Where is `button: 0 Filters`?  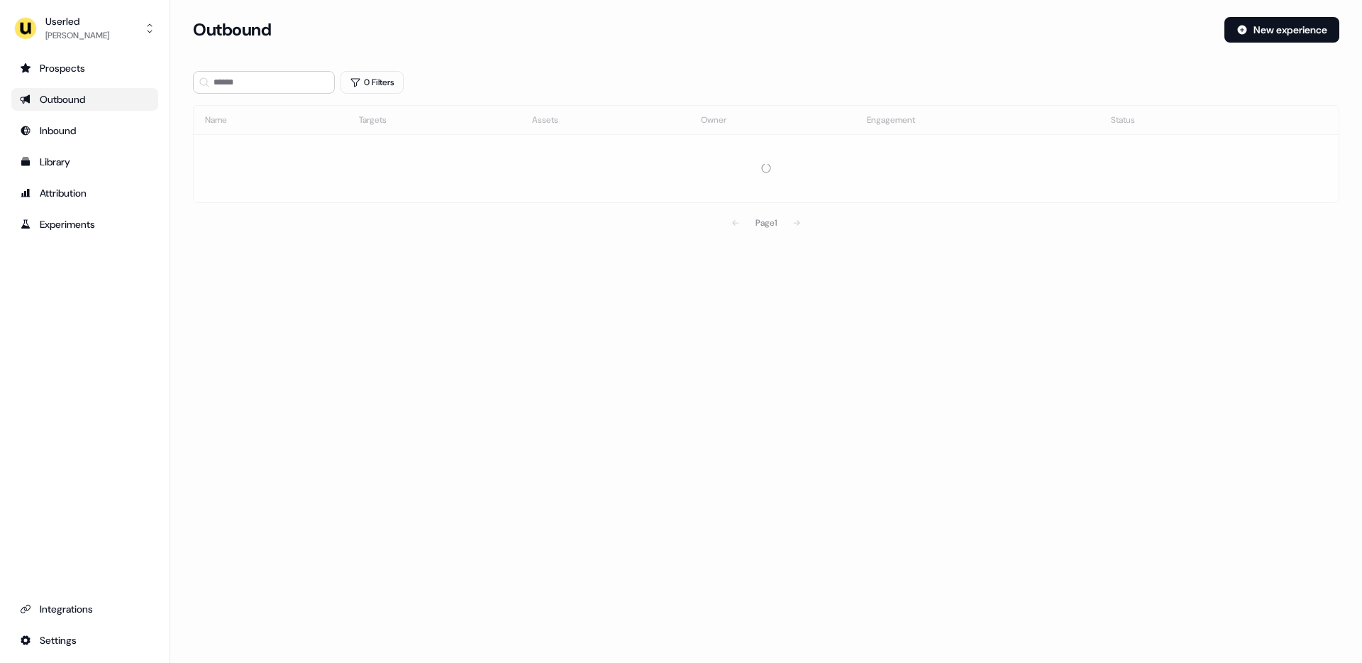
button: 0 Filters is located at coordinates (372, 82).